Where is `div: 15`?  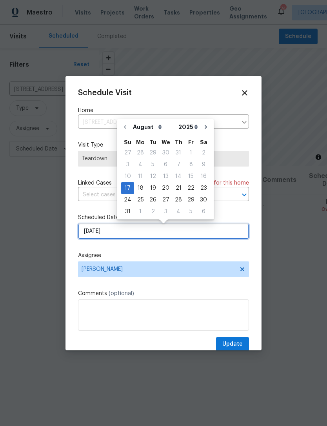
div: 15 is located at coordinates (191, 176).